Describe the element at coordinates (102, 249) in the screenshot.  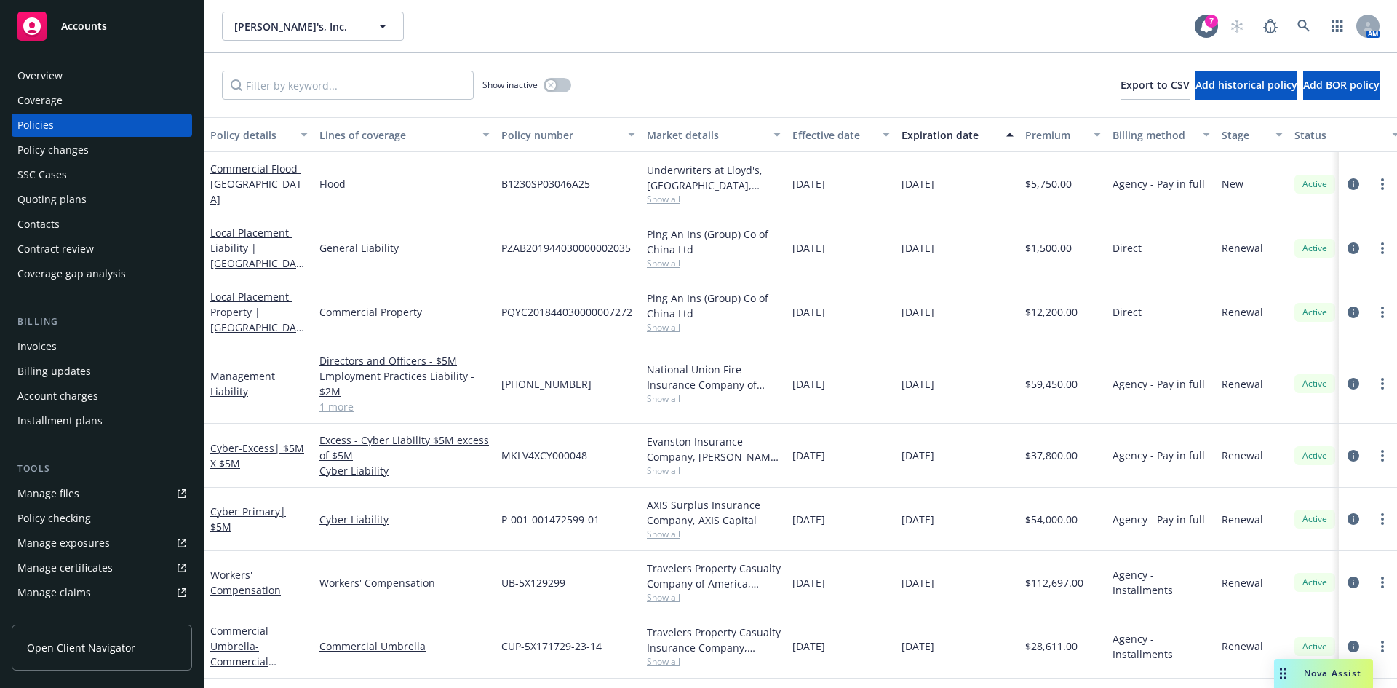
I see `a: Contract review` at that location.